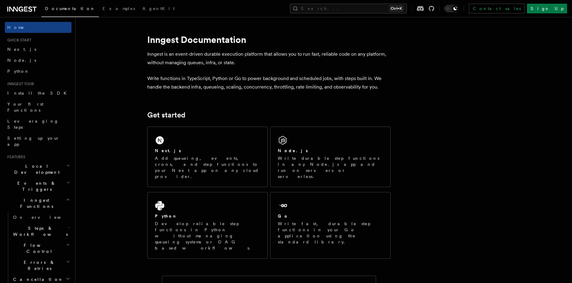  Describe the element at coordinates (208, 236) in the screenshot. I see `p: Develop reliable step functions in Python without managing queueing systems or DAG based workflows.` at that location.